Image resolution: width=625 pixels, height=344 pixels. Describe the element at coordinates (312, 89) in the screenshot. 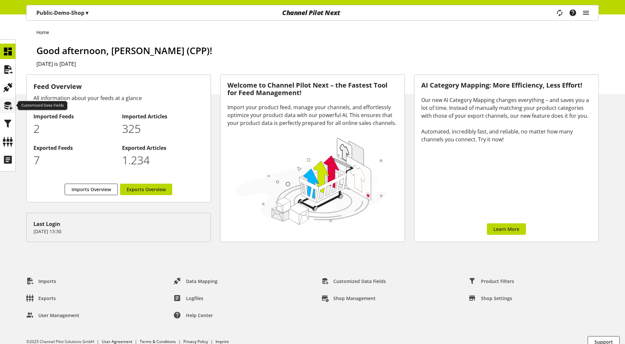

I see `h3: Welcome to Channel Pilot Next – the Fastest Tool for Feed Management!` at that location.